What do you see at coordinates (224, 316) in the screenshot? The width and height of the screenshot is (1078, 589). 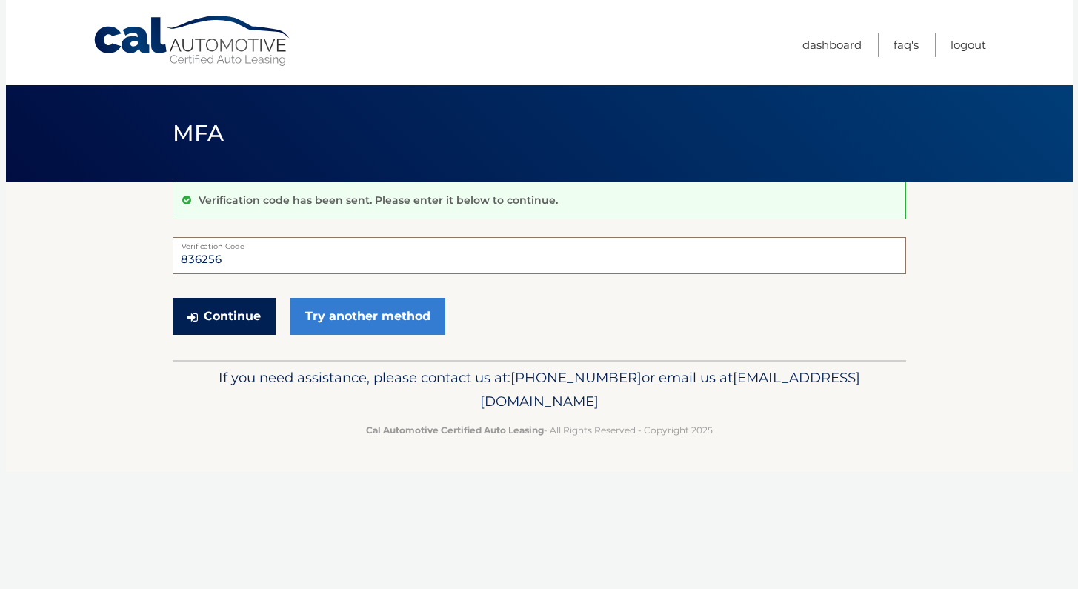 I see `button: Continue` at bounding box center [224, 316].